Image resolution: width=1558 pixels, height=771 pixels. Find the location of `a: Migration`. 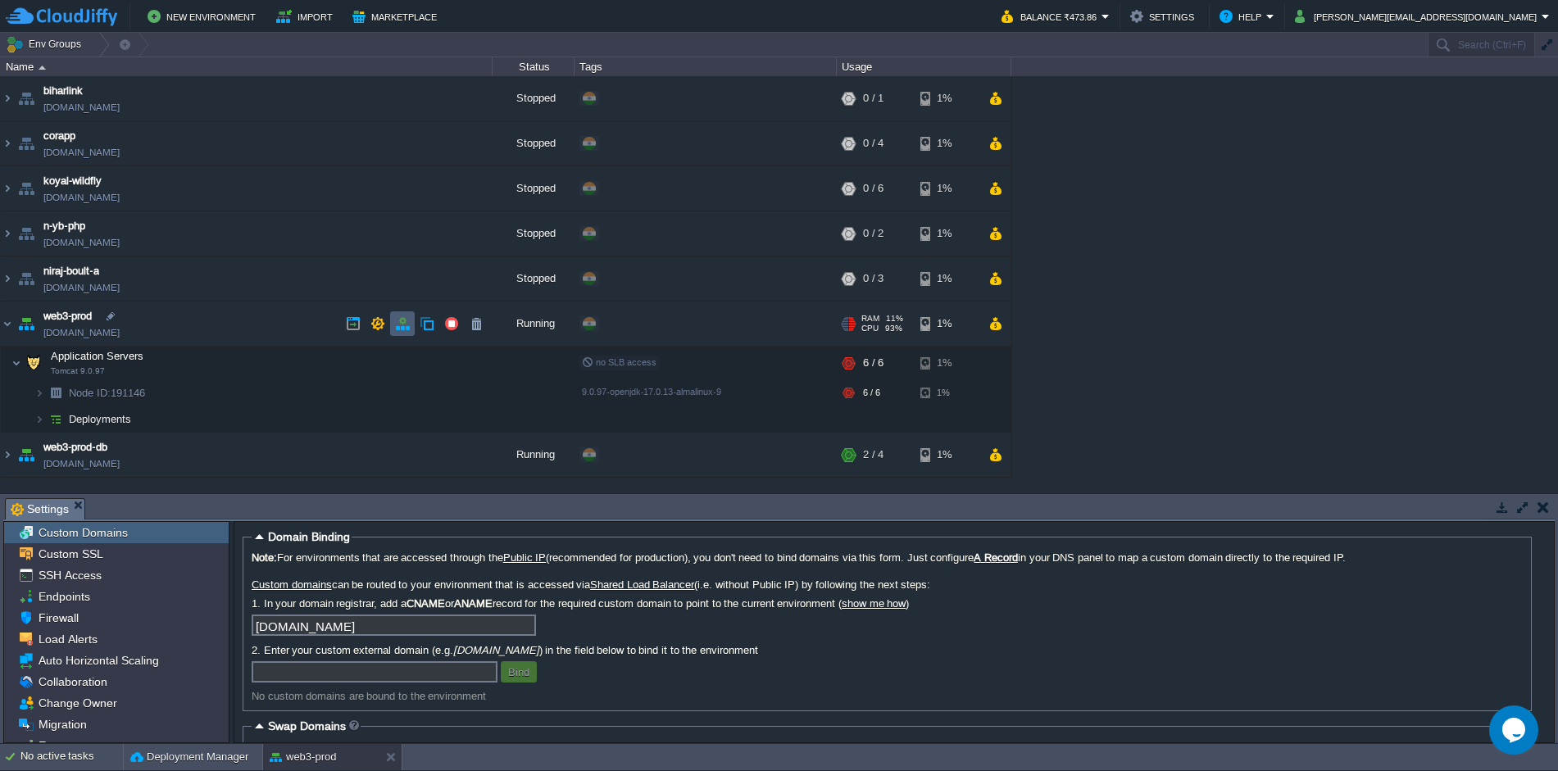

a: Migration is located at coordinates (62, 724).